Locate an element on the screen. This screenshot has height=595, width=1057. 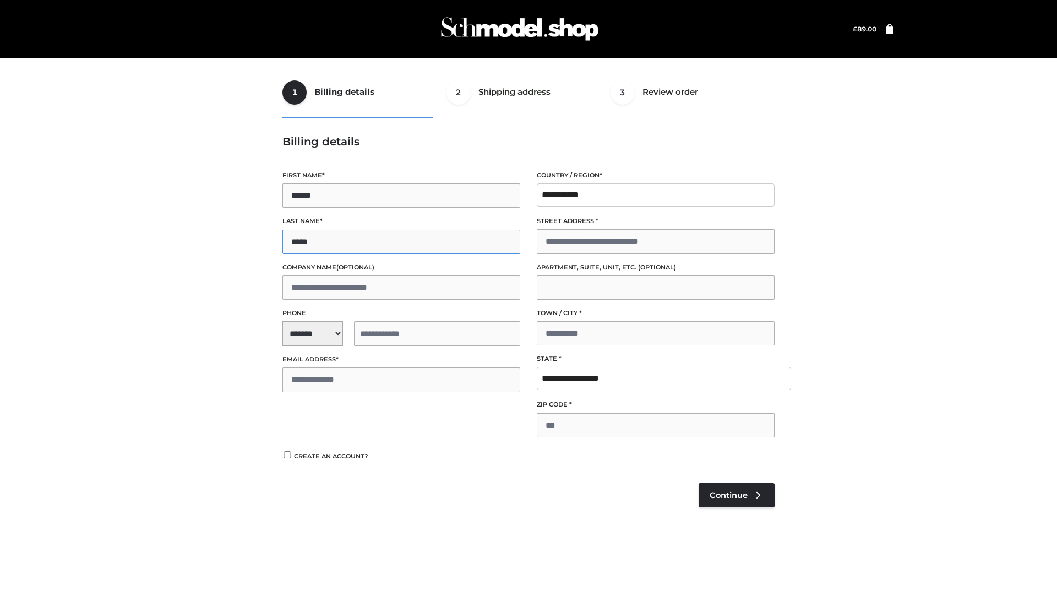
label: ZIP Code is located at coordinates (656, 404).